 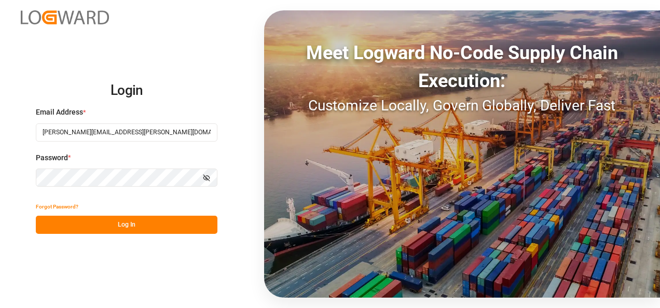 What do you see at coordinates (462, 67) in the screenshot?
I see `div: Meet Logward No-Code Supply Chain Execution:` at bounding box center [462, 67].